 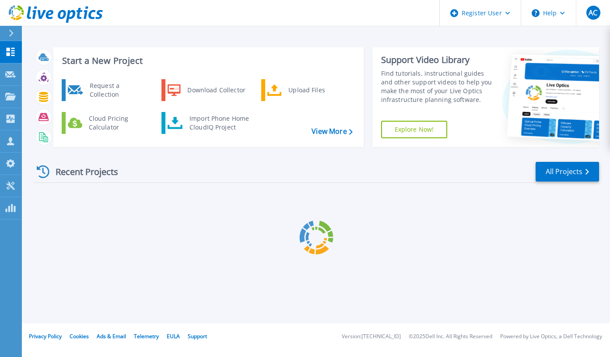 I want to click on li: Powered by Live Optics, a Dell Technology, so click(x=551, y=337).